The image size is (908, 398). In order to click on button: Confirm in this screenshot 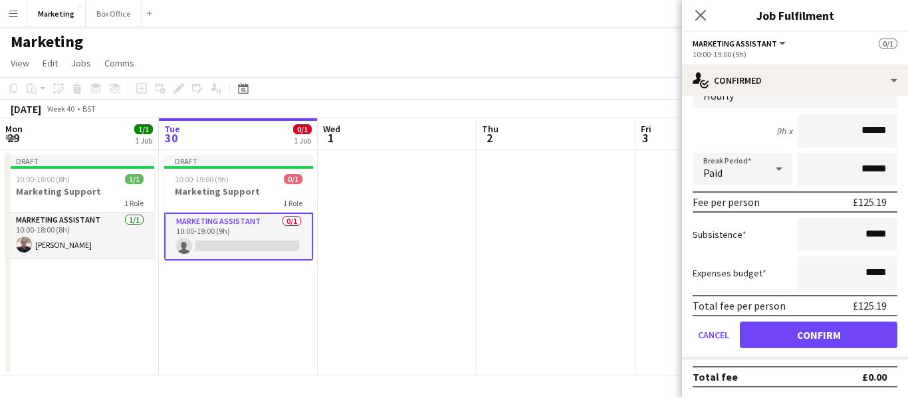, I will do `click(818, 335)`.